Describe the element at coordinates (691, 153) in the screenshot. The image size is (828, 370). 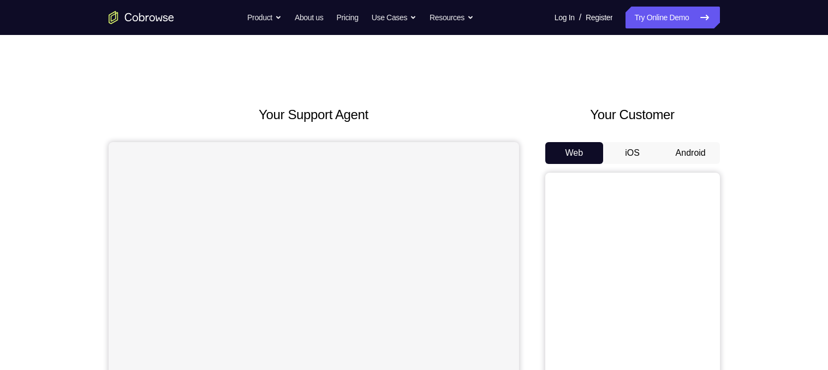
I see `button: Android` at that location.